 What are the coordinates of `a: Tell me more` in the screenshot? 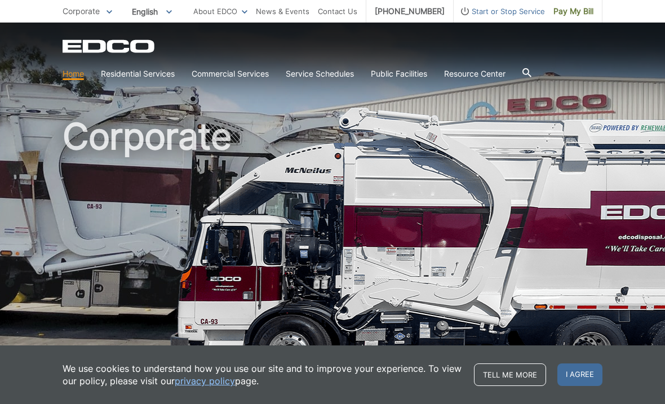 It's located at (510, 375).